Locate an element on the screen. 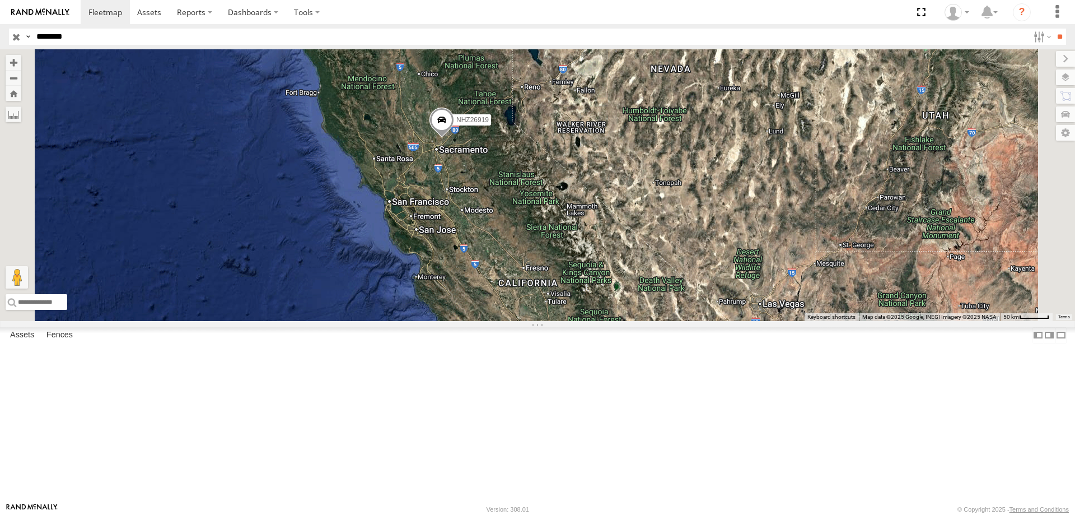 This screenshot has height=515, width=1075. label: Assets is located at coordinates (22, 335).